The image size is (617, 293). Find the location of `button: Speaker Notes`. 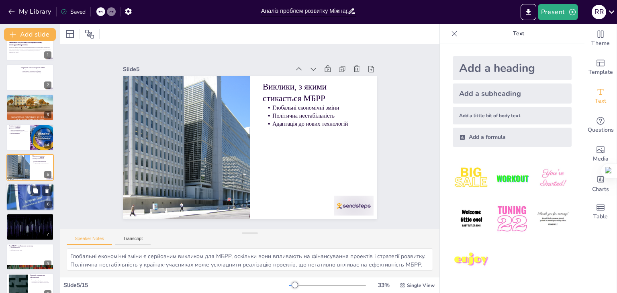

button: Speaker Notes is located at coordinates (89, 241).